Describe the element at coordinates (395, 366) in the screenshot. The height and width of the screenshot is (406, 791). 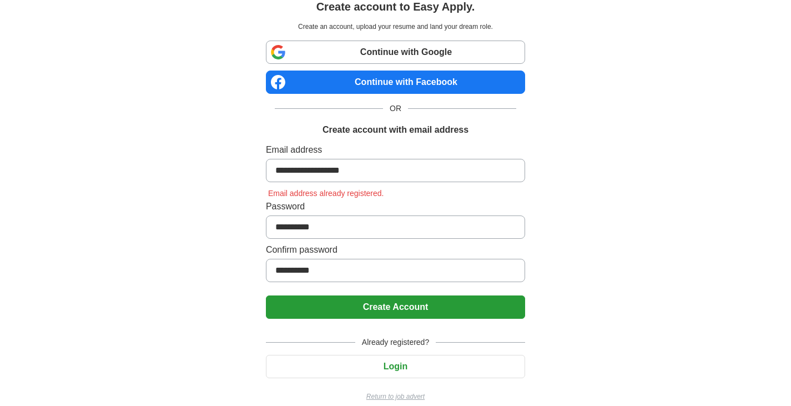
I see `button: Login` at that location.